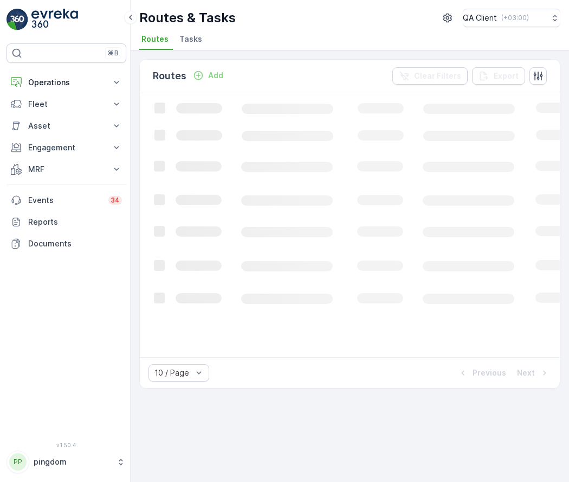 This screenshot has height=482, width=569. What do you see at coordinates (170, 76) in the screenshot?
I see `p: Routes` at bounding box center [170, 76].